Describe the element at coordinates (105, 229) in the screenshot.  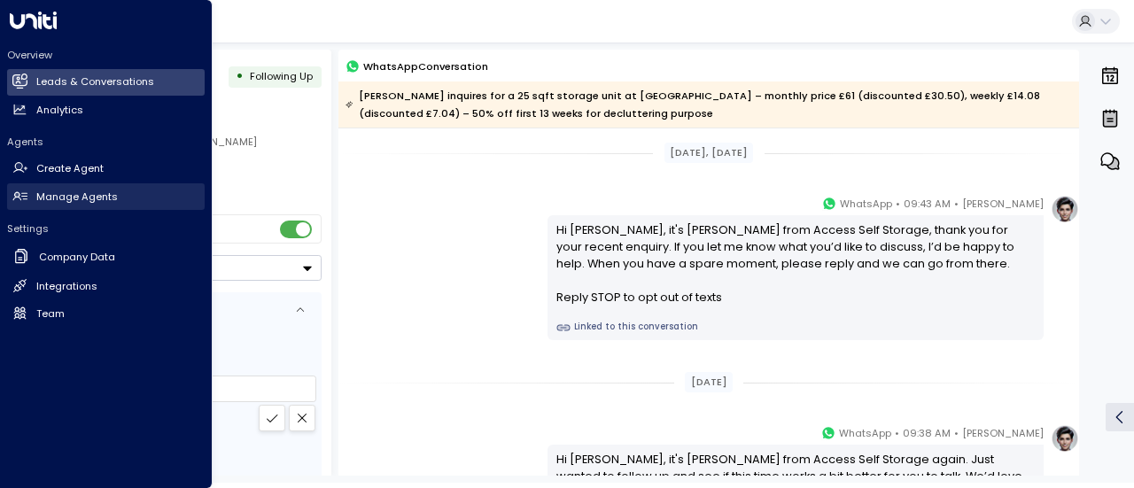
I see `h2: Settings` at that location.